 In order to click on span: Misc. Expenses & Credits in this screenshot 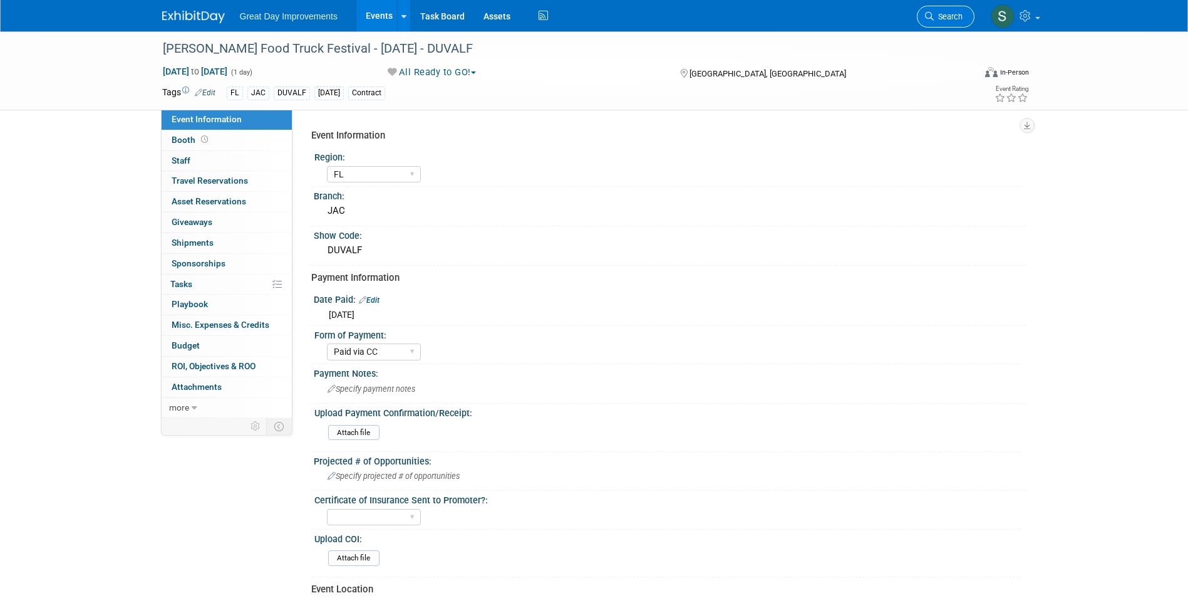, I will do `click(221, 325)`.